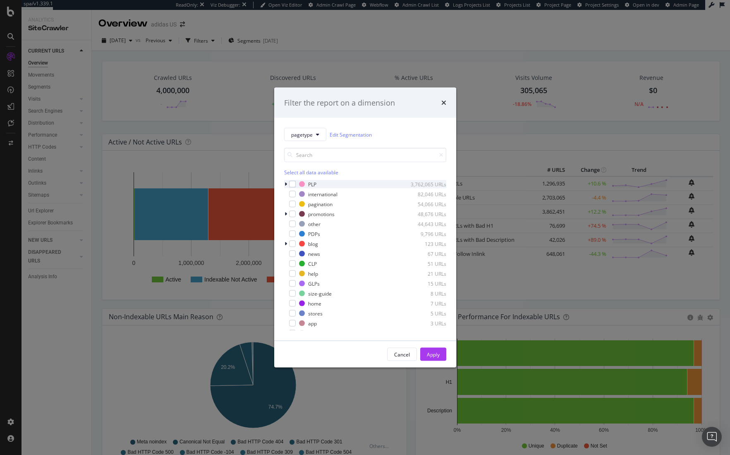 Image resolution: width=730 pixels, height=455 pixels. Describe the element at coordinates (426, 313) in the screenshot. I see `div: 5 URLs` at that location.